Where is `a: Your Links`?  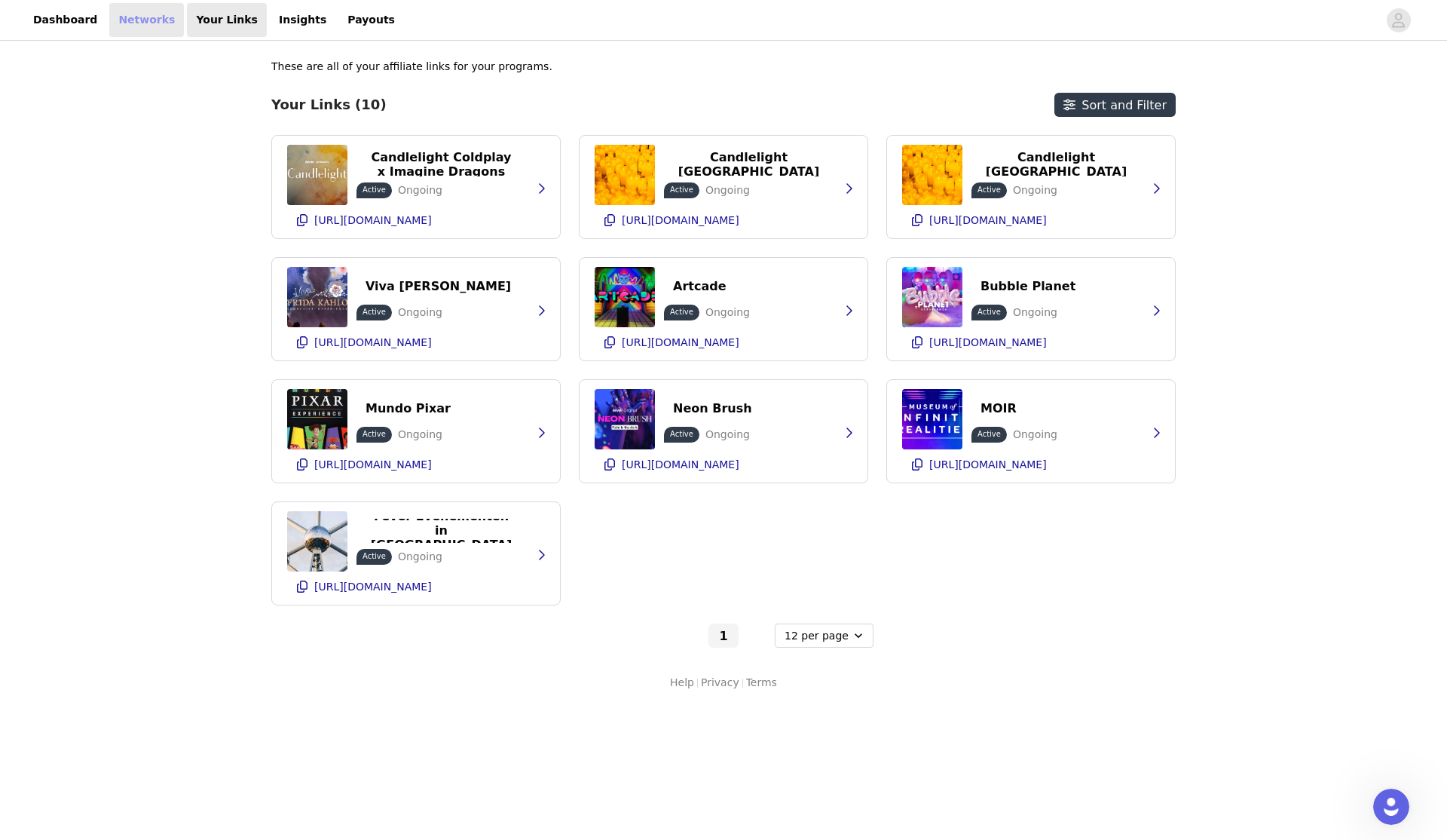
a: Your Links is located at coordinates (227, 20).